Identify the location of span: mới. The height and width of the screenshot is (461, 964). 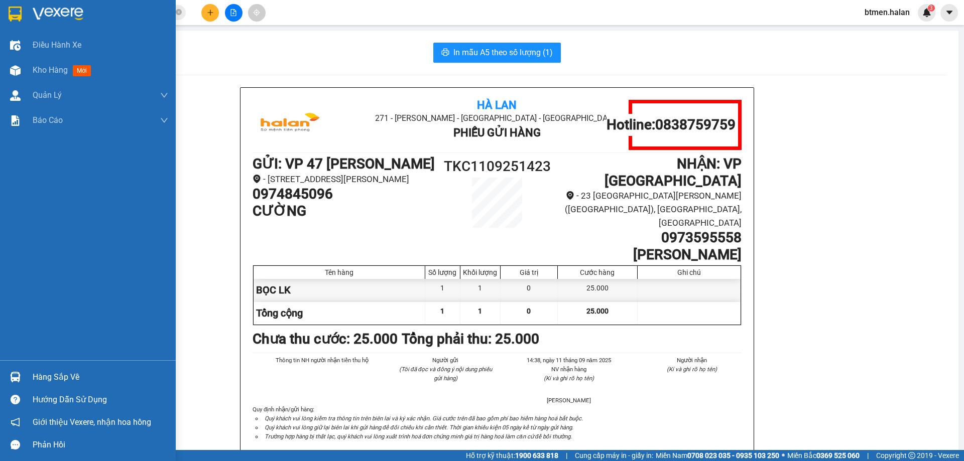
(82, 71).